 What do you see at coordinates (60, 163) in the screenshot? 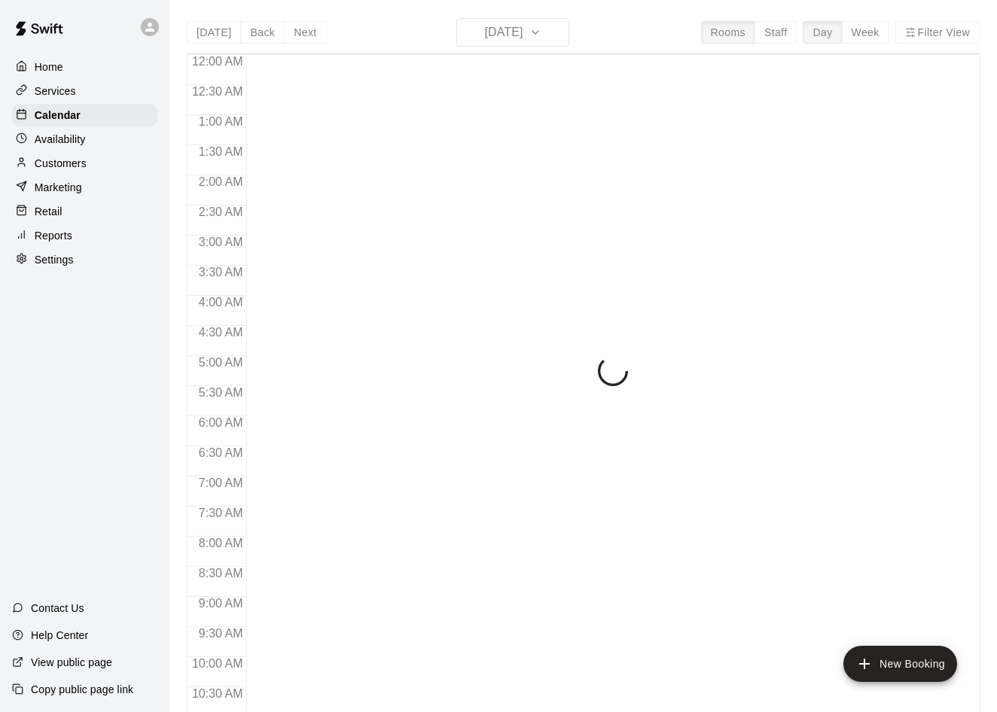
I see `p: Customers` at bounding box center [60, 163].